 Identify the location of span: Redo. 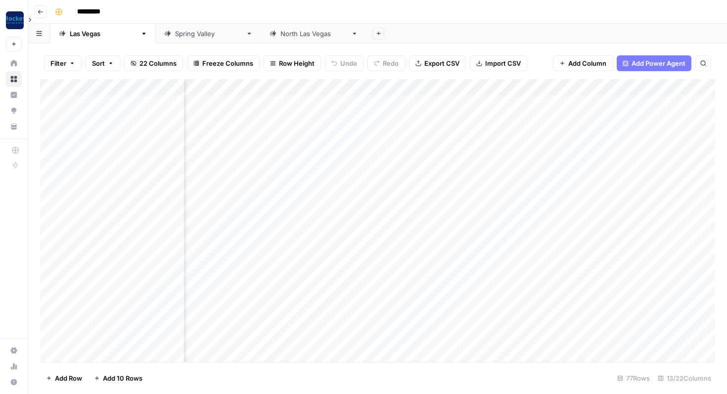
(391, 63).